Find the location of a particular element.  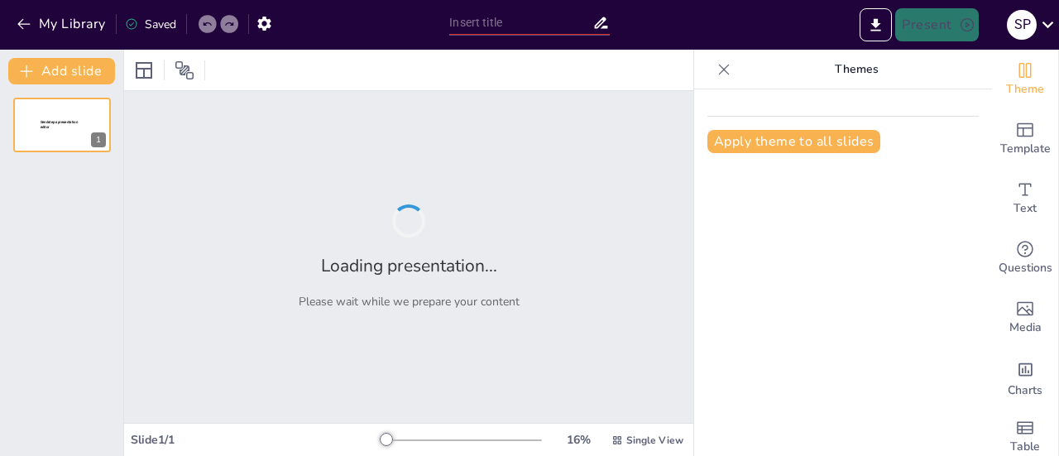

h2: Loading presentation... is located at coordinates (409, 266).